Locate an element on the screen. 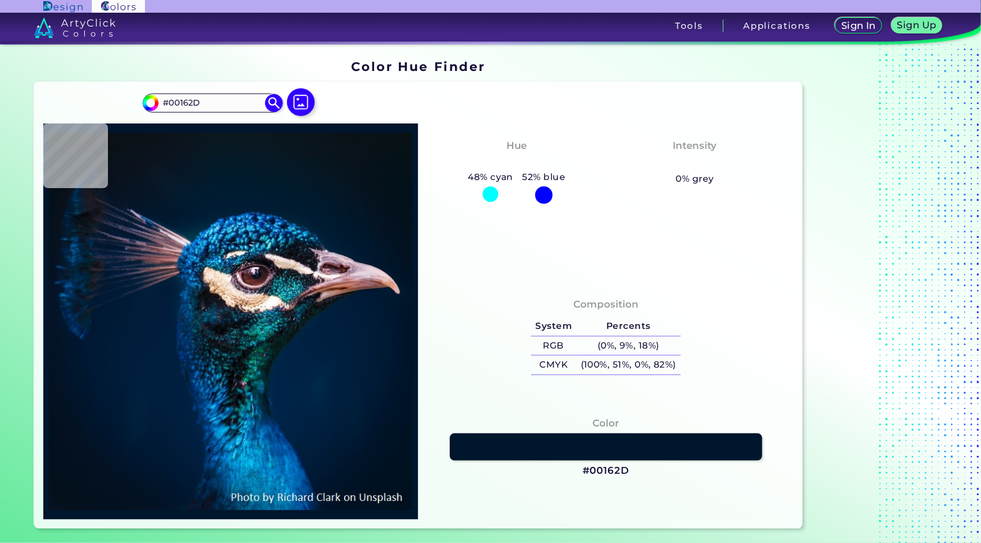  img: icon picture is located at coordinates (301, 102).